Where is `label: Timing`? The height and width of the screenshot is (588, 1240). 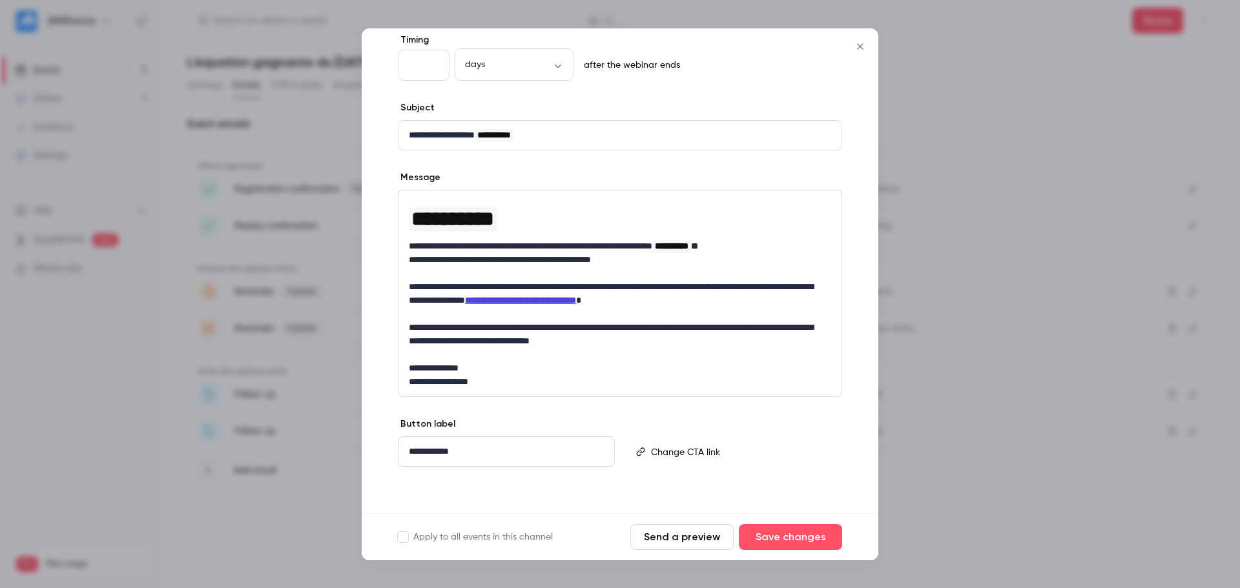
label: Timing is located at coordinates (620, 40).